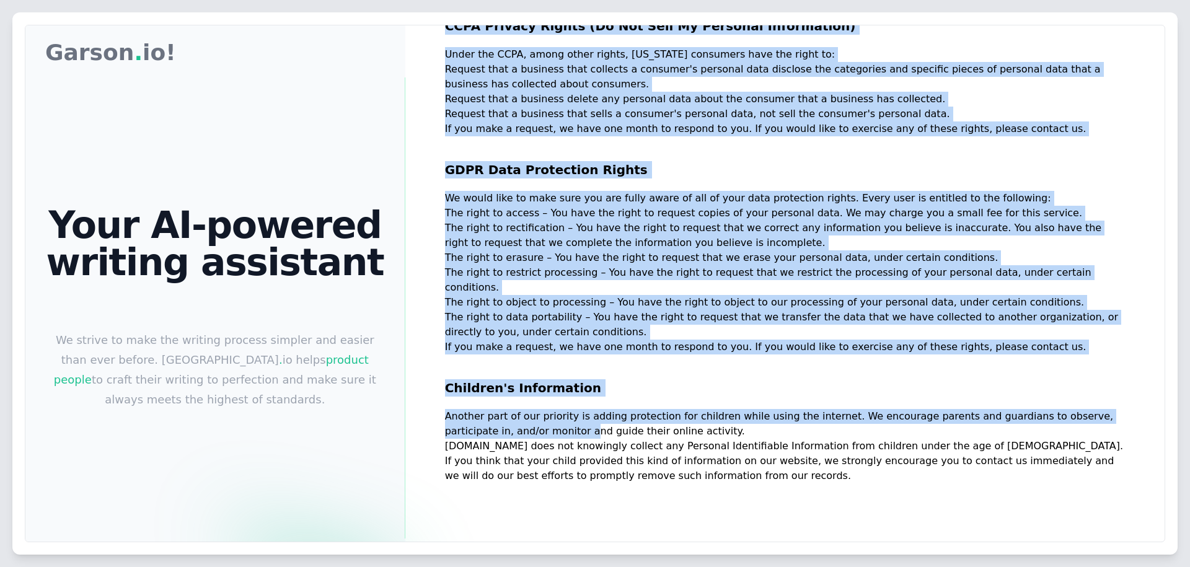 The height and width of the screenshot is (567, 1190). Describe the element at coordinates (784, 258) in the screenshot. I see `p: The right to erasure – You have the right to request that we erase your personal data, under cert...` at that location.